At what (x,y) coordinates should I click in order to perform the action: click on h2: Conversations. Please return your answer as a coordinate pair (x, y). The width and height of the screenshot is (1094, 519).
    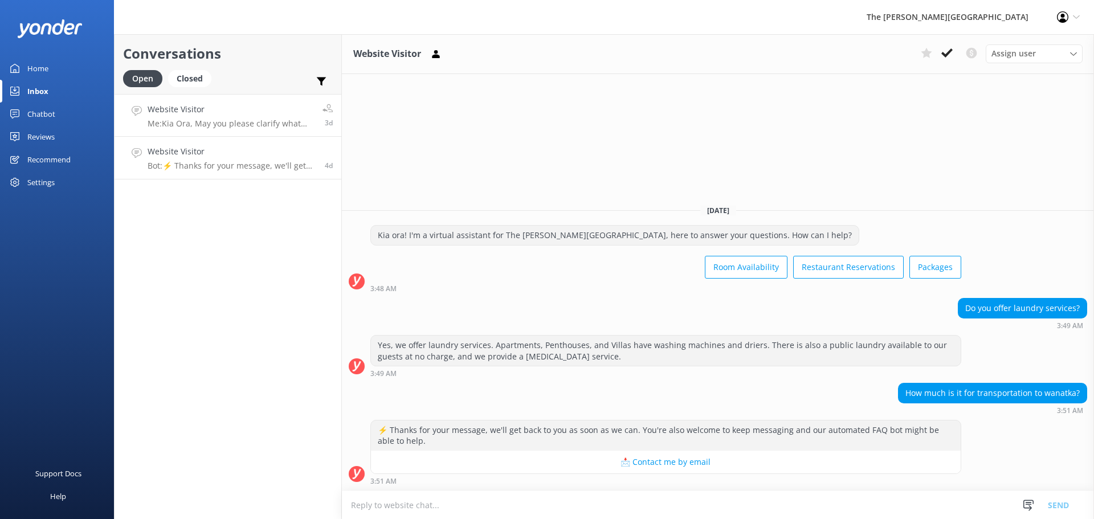
    Looking at the image, I should click on (228, 54).